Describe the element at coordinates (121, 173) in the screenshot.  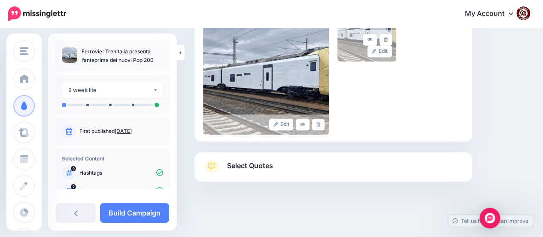
I see `p: Hashtags` at that location.